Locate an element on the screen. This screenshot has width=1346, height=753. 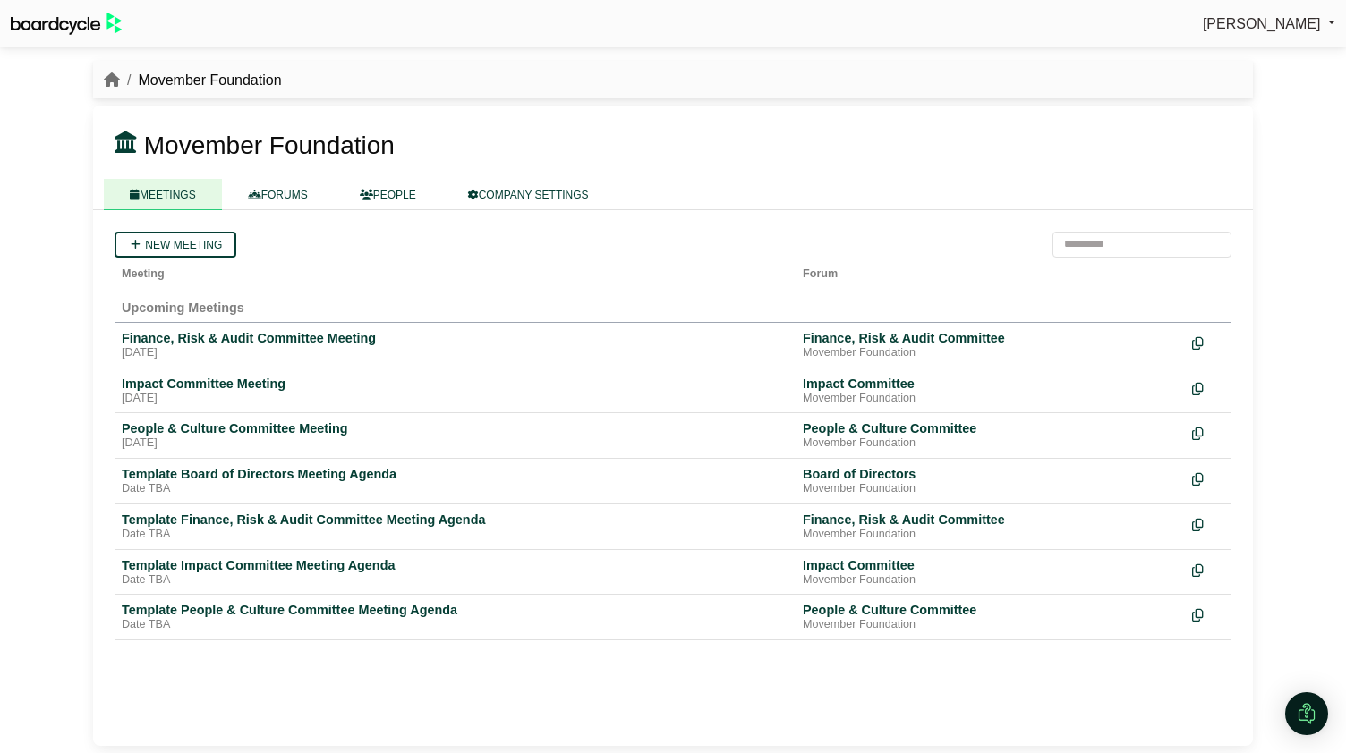
span: Movember Foundation is located at coordinates (269, 145).